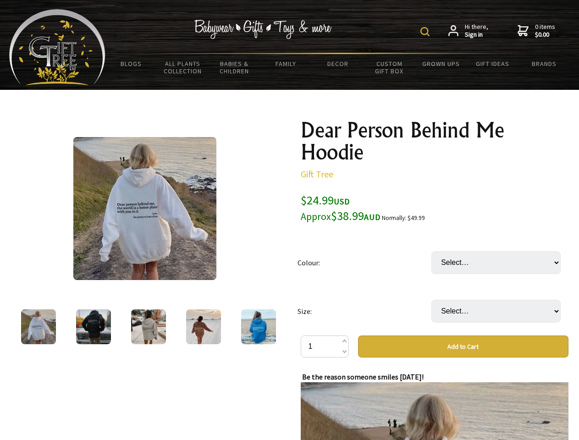 This screenshot has width=579, height=440. I want to click on span: AUD, so click(372, 217).